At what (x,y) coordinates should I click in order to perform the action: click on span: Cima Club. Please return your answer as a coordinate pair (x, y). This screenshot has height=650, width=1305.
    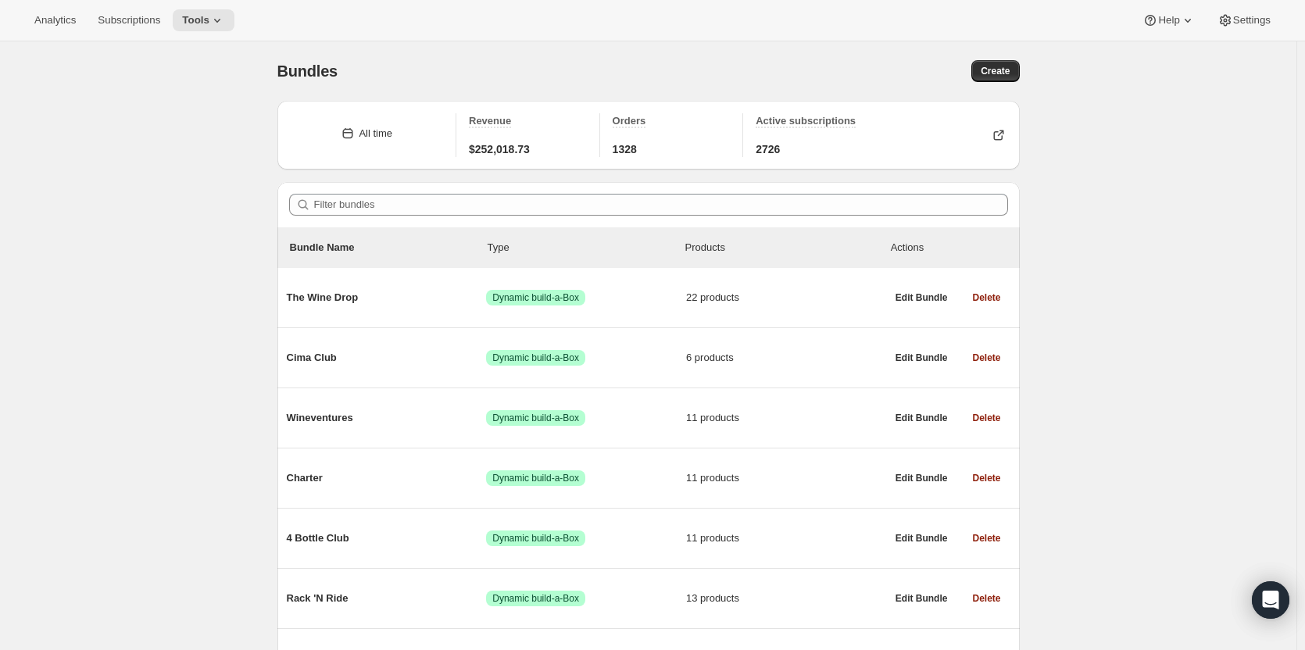
    Looking at the image, I should click on (387, 358).